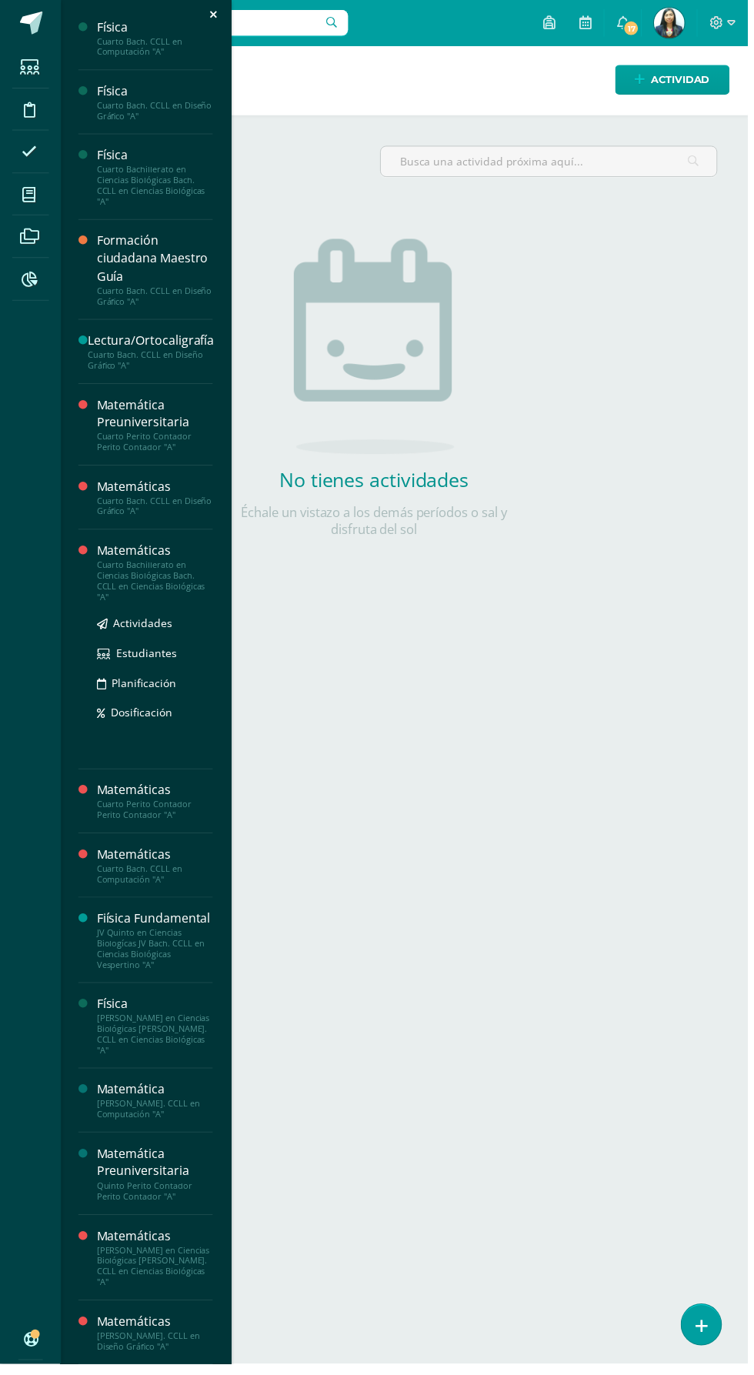 The width and height of the screenshot is (754, 1375). I want to click on a: MatemáticasCuarto Bach. CCLL en Diseño Gráfico "A", so click(156, 501).